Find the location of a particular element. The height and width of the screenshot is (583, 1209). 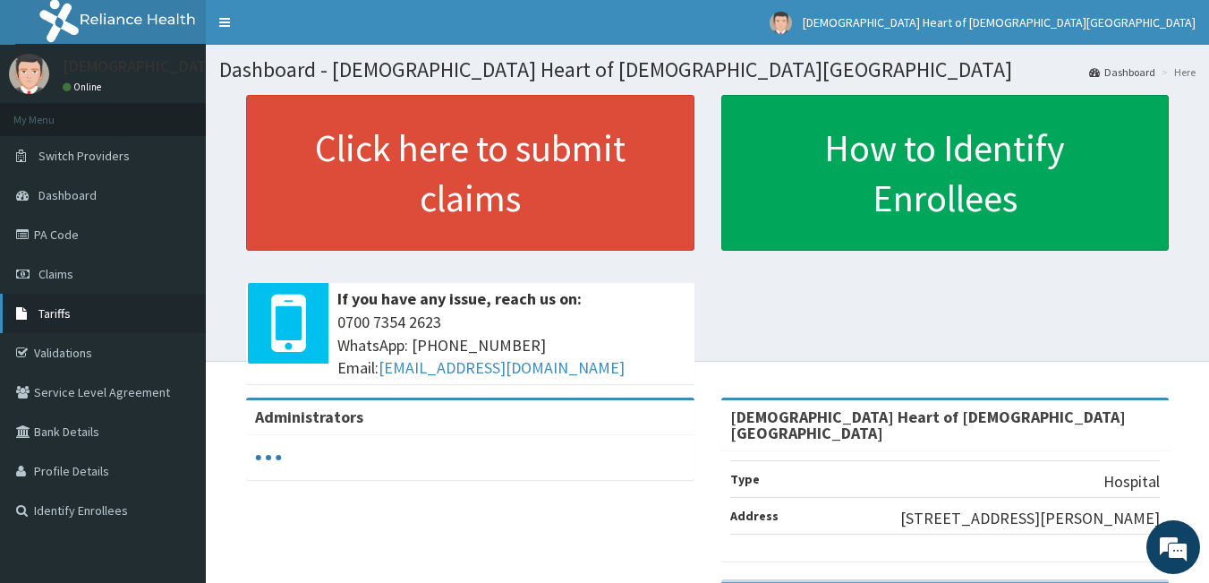

a: Click here to submit claims is located at coordinates (470, 173).